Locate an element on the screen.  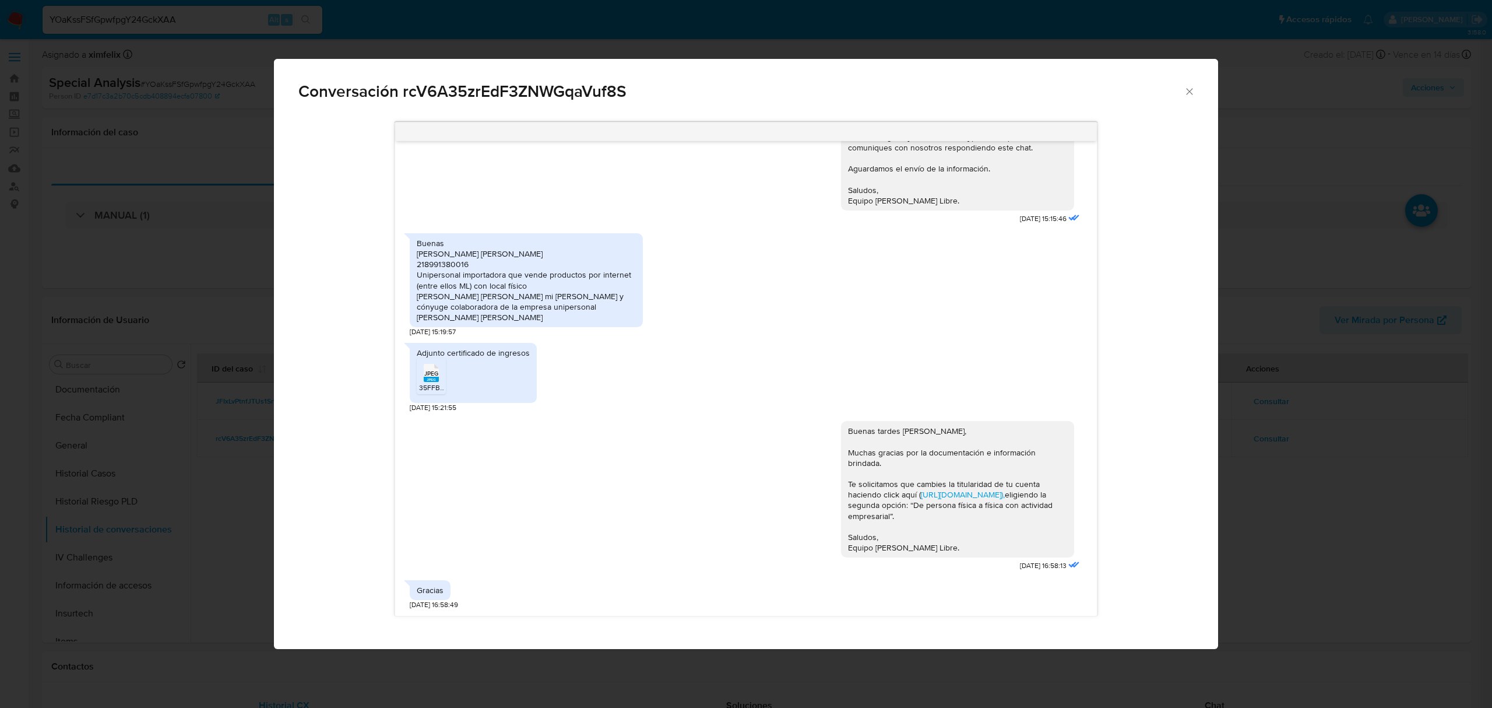
div: Gracias is located at coordinates (430, 590).